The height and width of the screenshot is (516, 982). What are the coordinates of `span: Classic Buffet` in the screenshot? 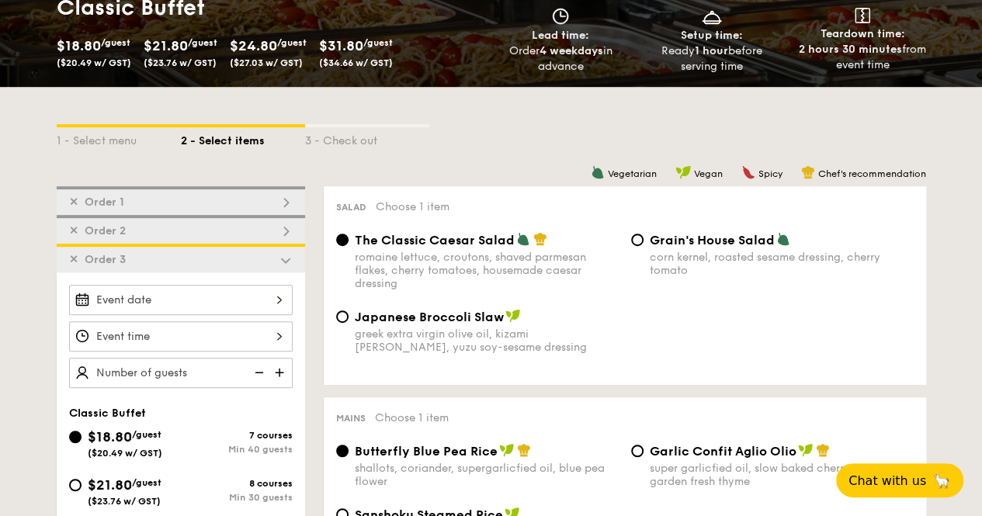 It's located at (107, 413).